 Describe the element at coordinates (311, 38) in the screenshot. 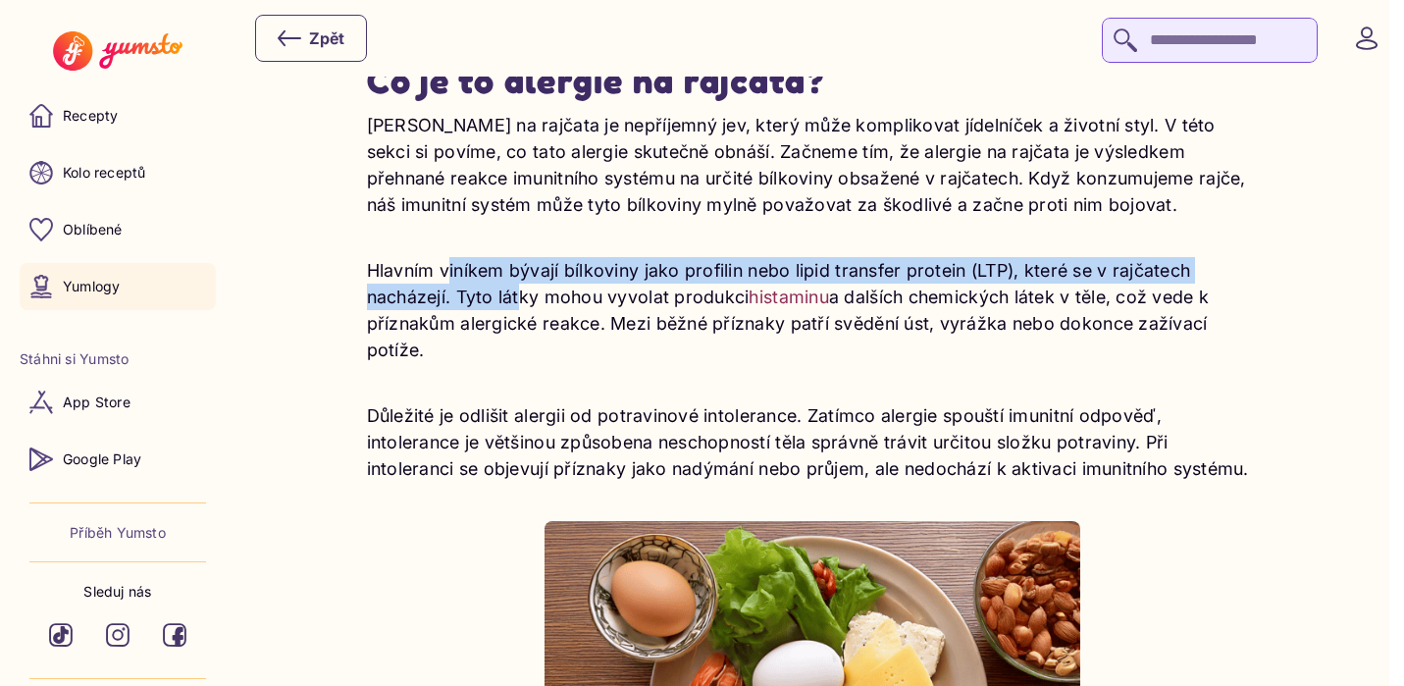

I see `div: Zpět` at that location.